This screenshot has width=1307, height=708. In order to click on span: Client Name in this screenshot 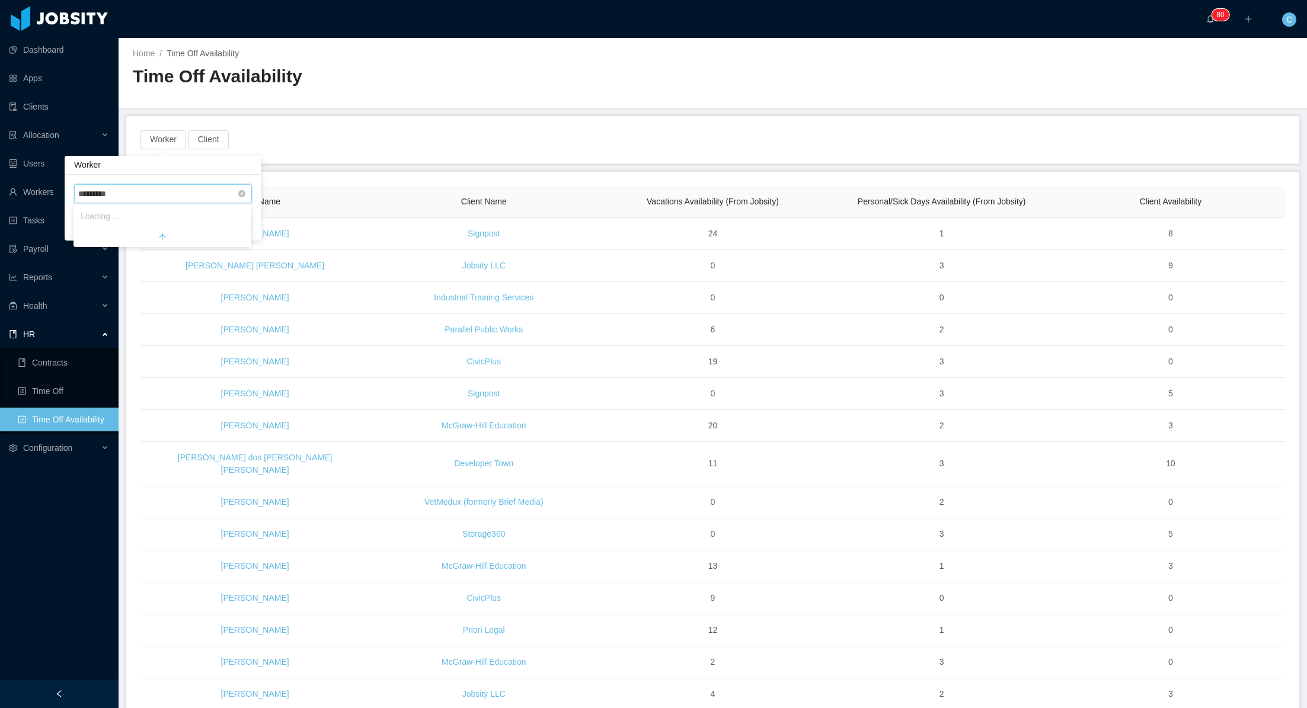, I will do `click(484, 202)`.